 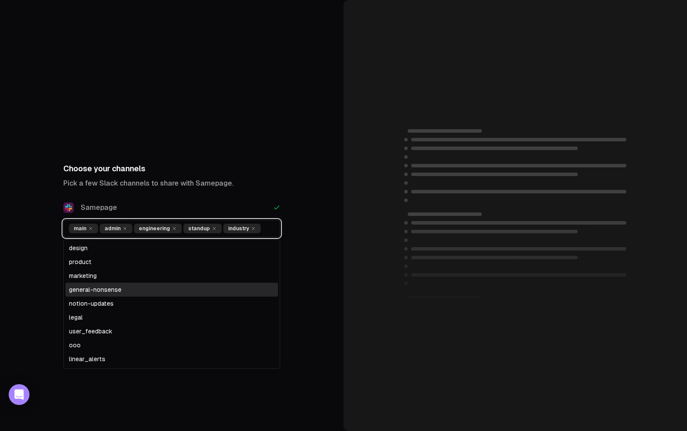 I want to click on div: tools_and_subscriptions, so click(x=172, y=373).